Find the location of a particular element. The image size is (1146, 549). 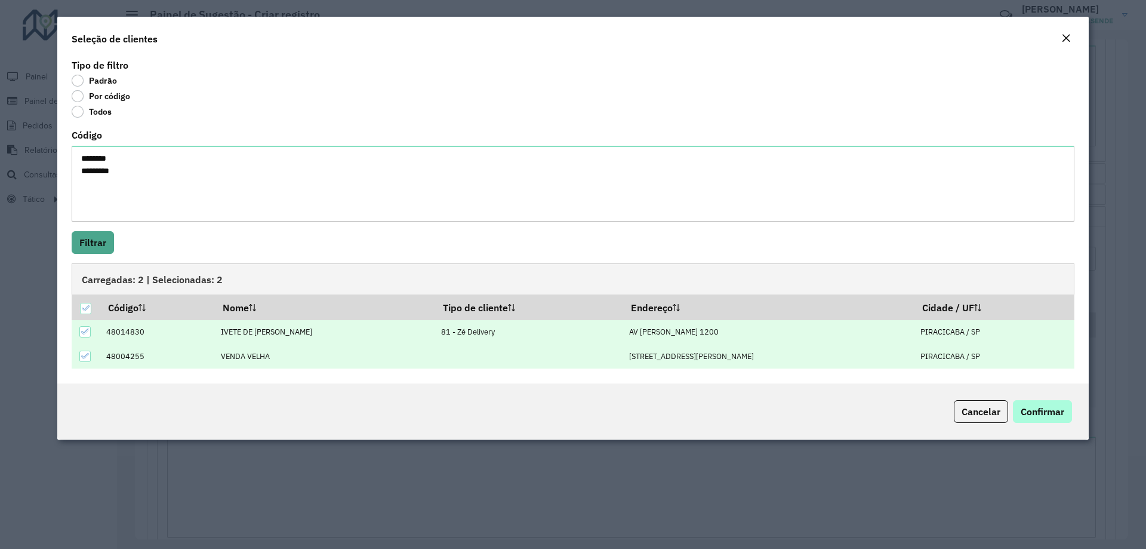

th: Tipo de cliente is located at coordinates (528, 307).